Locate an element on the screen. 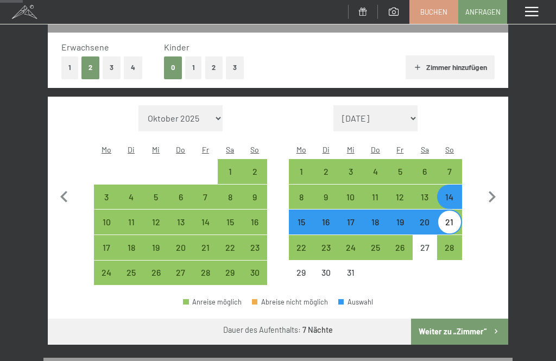 The image size is (556, 361). div: 24 is located at coordinates (106, 280).